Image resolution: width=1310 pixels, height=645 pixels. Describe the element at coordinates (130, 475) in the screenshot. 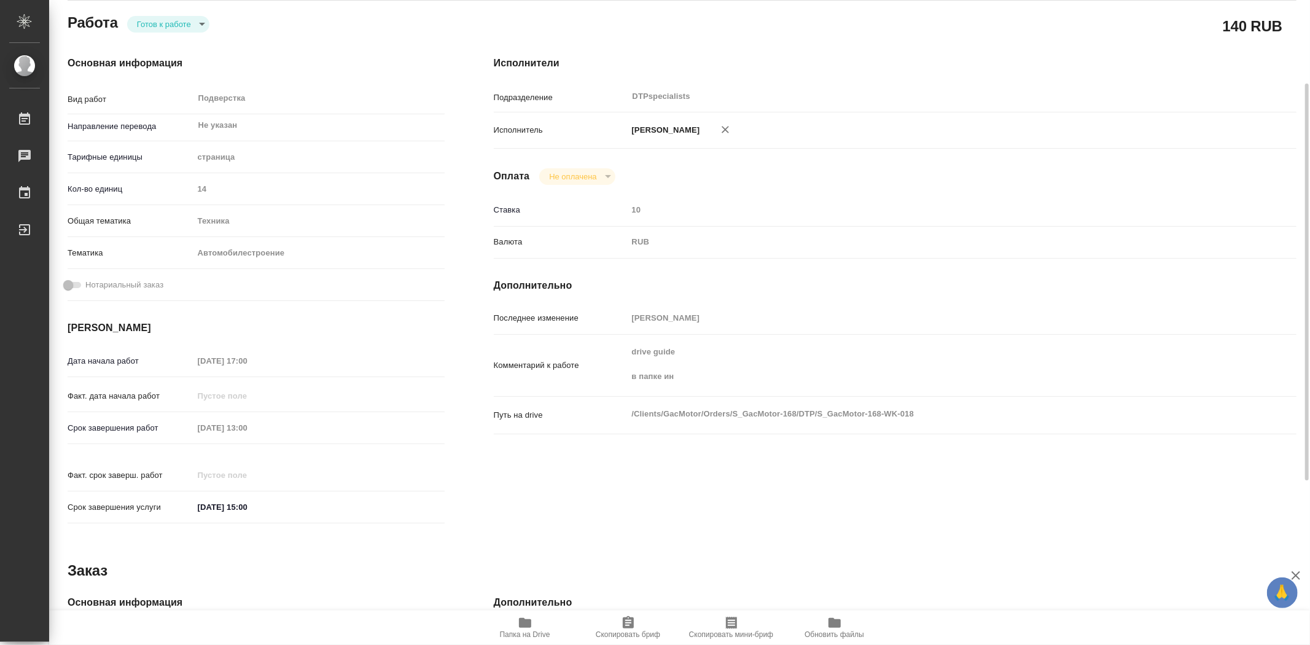

I see `p: Факт. срок заверш. работ` at that location.